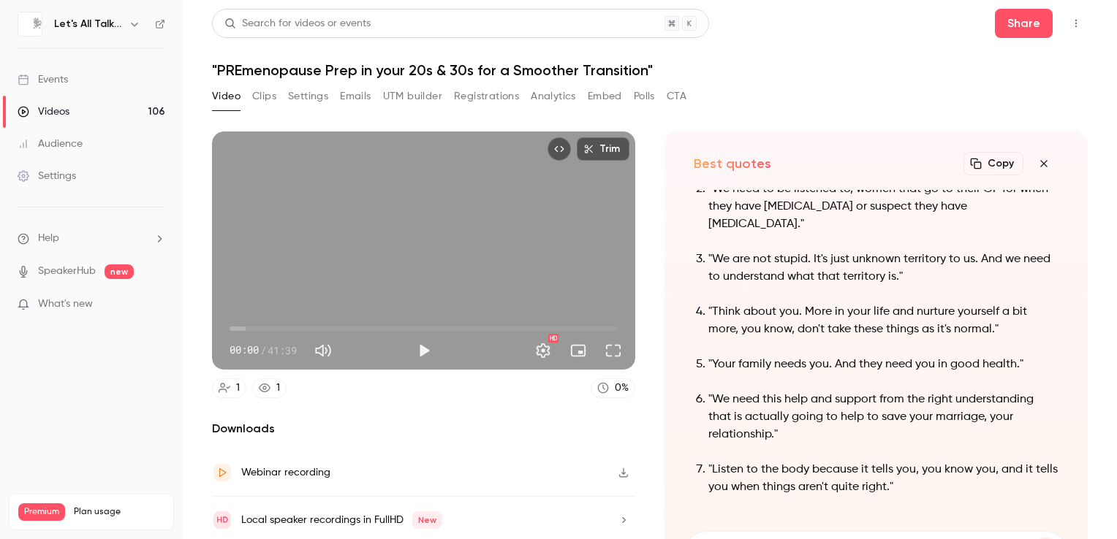  I want to click on div: 0 %, so click(621, 388).